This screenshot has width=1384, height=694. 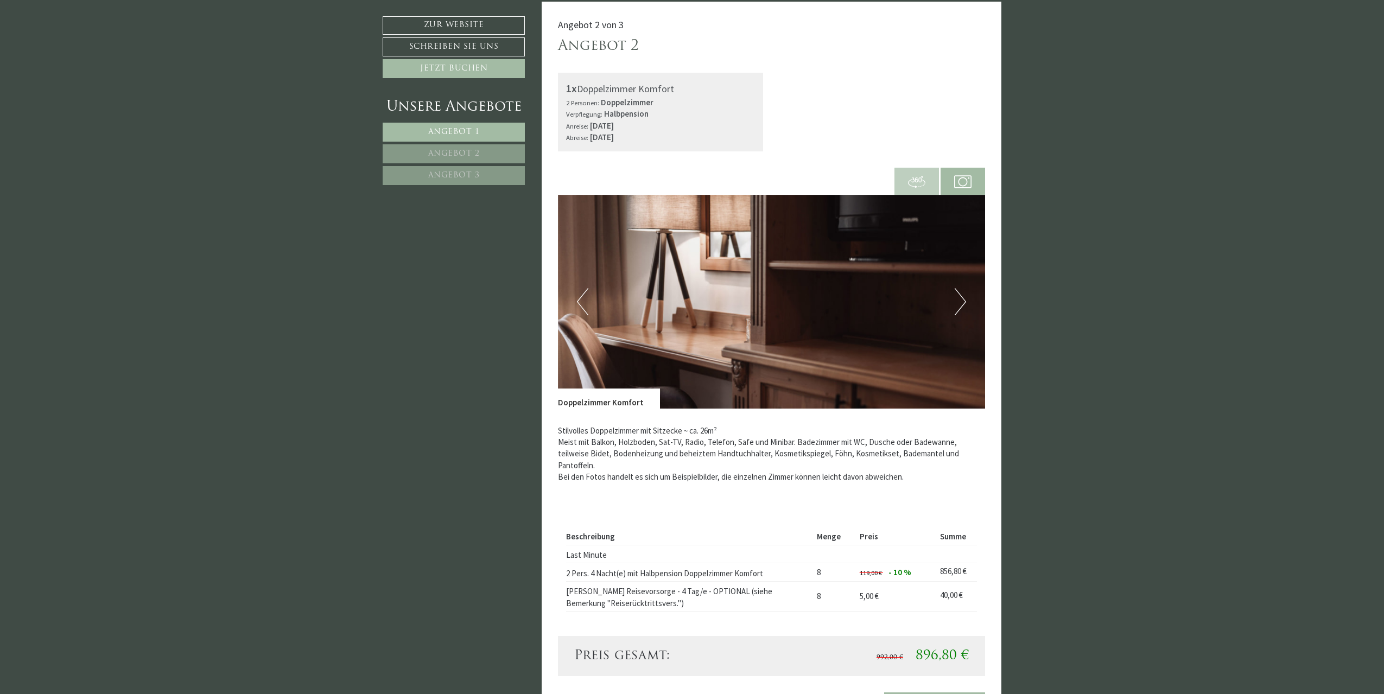 What do you see at coordinates (869, 596) in the screenshot?
I see `span: 5,00 €` at bounding box center [869, 596].